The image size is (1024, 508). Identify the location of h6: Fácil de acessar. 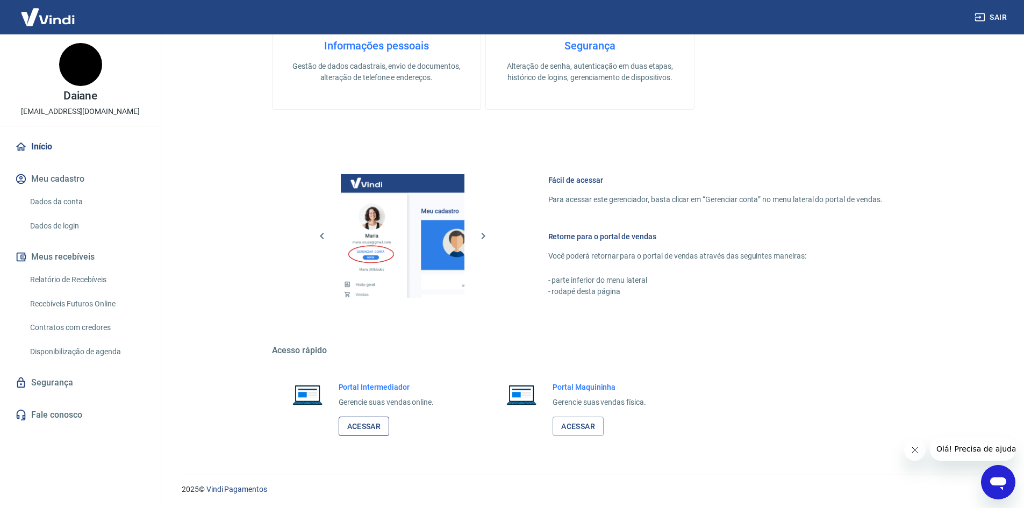
(716, 180).